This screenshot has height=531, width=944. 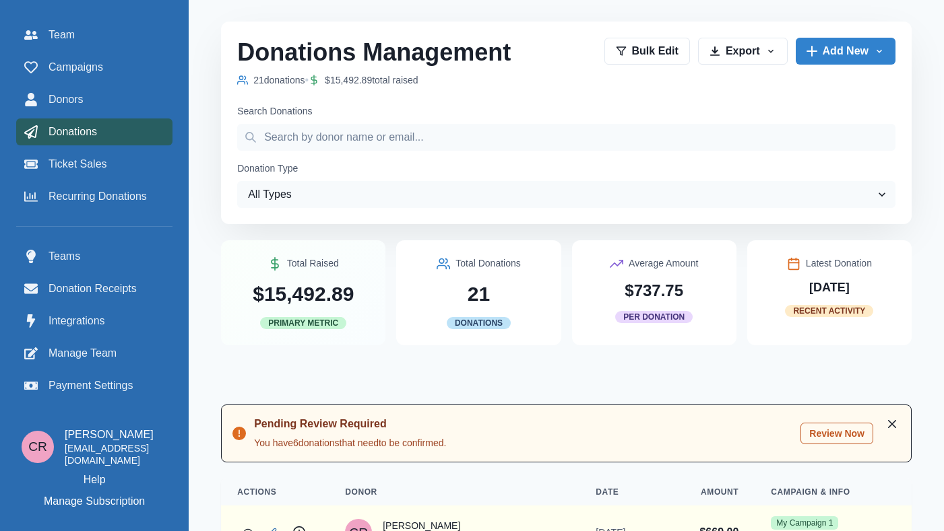 I want to click on p: Average Amount, so click(x=663, y=263).